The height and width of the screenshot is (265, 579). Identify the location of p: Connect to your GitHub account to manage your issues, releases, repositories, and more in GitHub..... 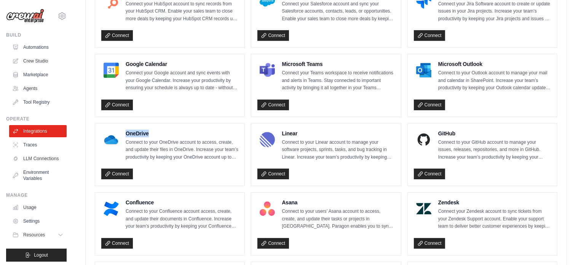
(495, 150).